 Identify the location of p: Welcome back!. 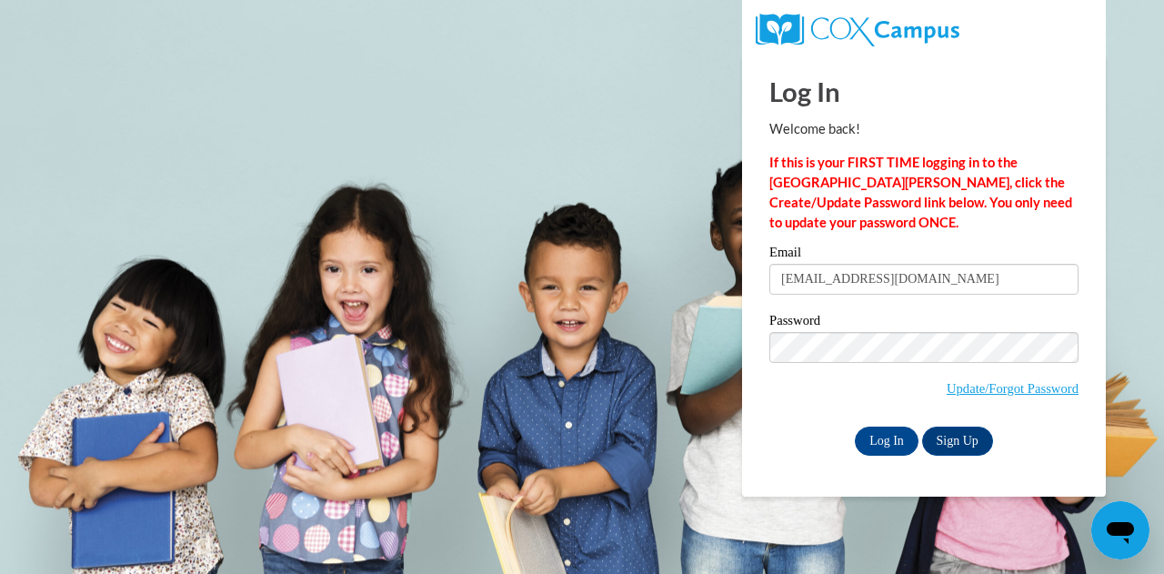
(924, 129).